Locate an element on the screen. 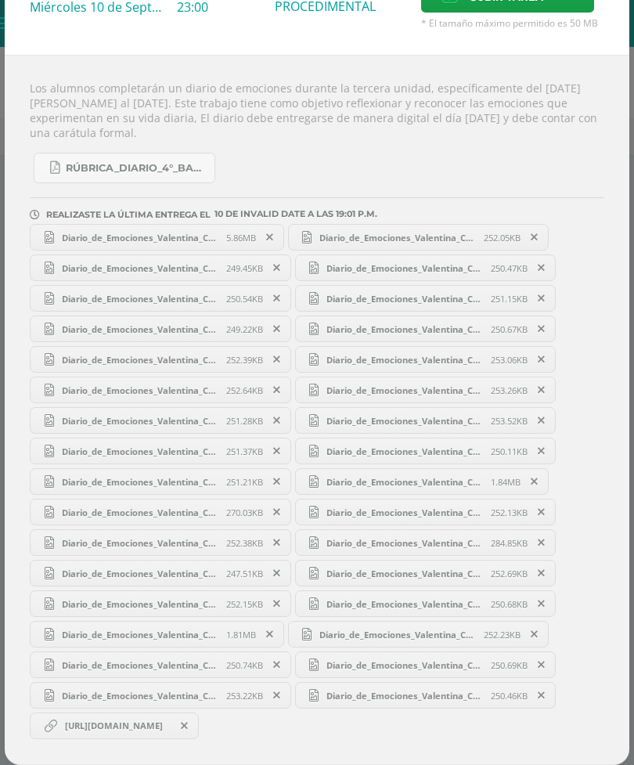 The width and height of the screenshot is (634, 765). span: Diario_de_Emociones_Valentina_Creativo - 25.png is located at coordinates (405, 573).